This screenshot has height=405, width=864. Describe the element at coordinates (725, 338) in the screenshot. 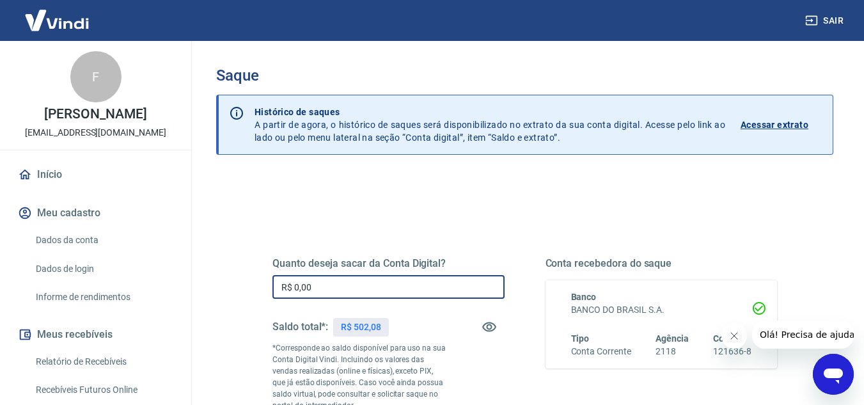

I see `span: Conta` at that location.